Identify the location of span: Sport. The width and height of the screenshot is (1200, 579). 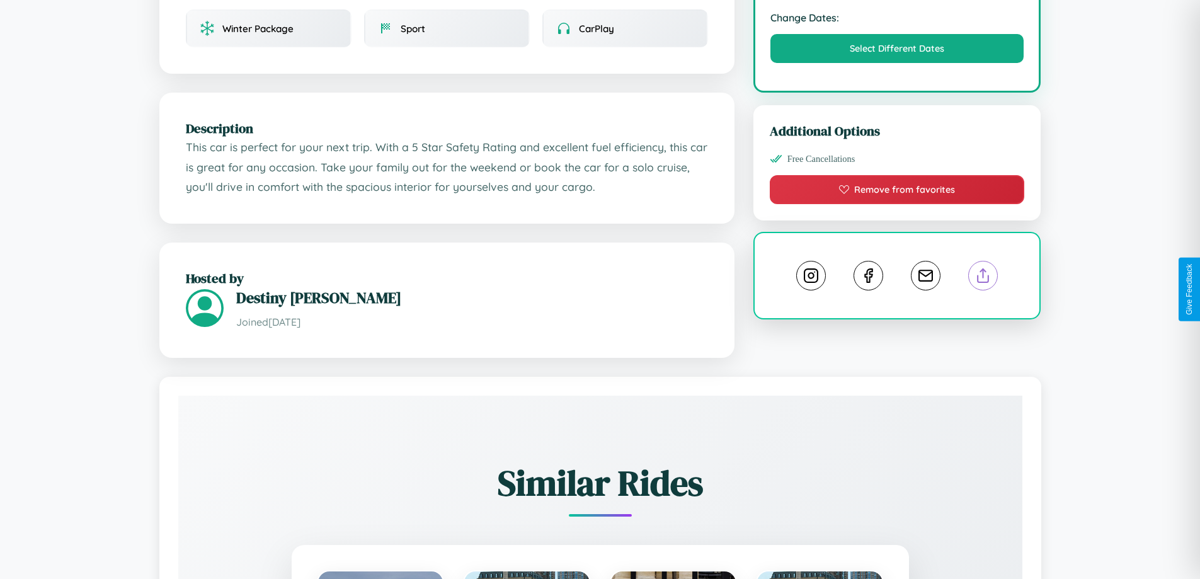
(413, 28).